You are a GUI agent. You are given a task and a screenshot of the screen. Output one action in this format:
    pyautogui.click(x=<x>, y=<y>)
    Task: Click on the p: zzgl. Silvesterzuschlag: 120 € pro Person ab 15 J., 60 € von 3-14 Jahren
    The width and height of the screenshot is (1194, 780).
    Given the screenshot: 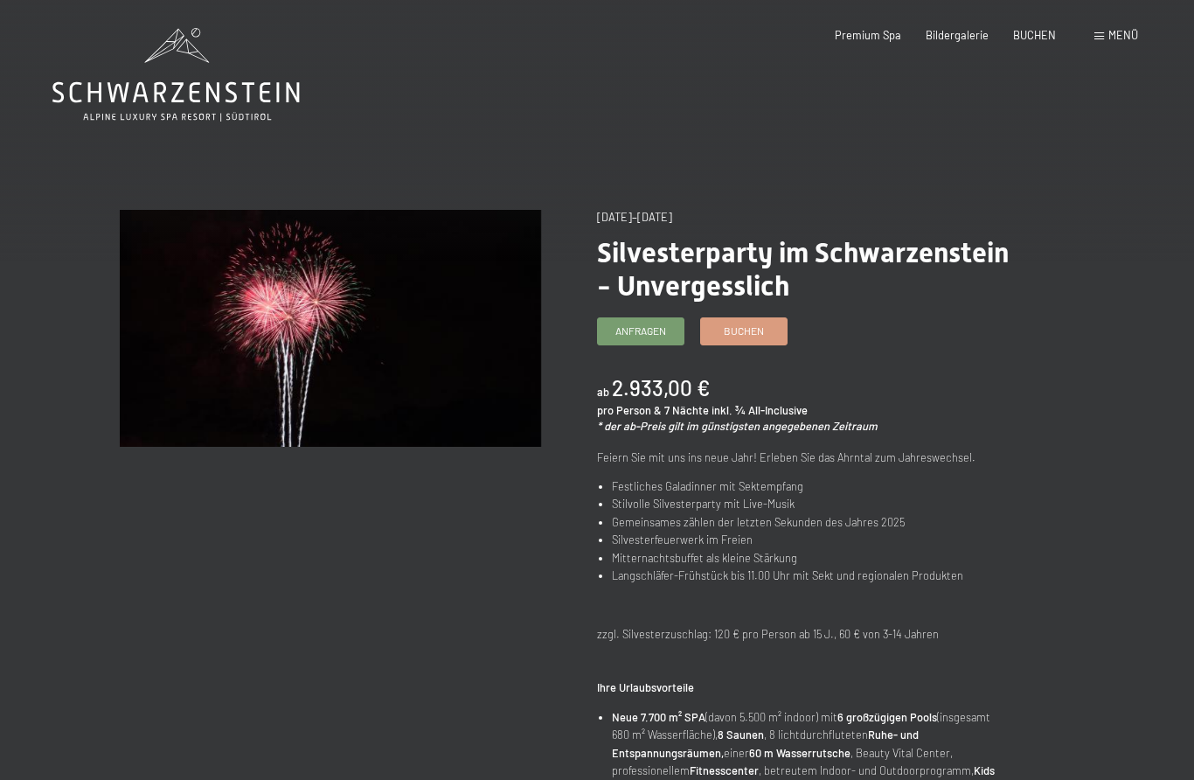 What is the action you would take?
    pyautogui.click(x=808, y=634)
    